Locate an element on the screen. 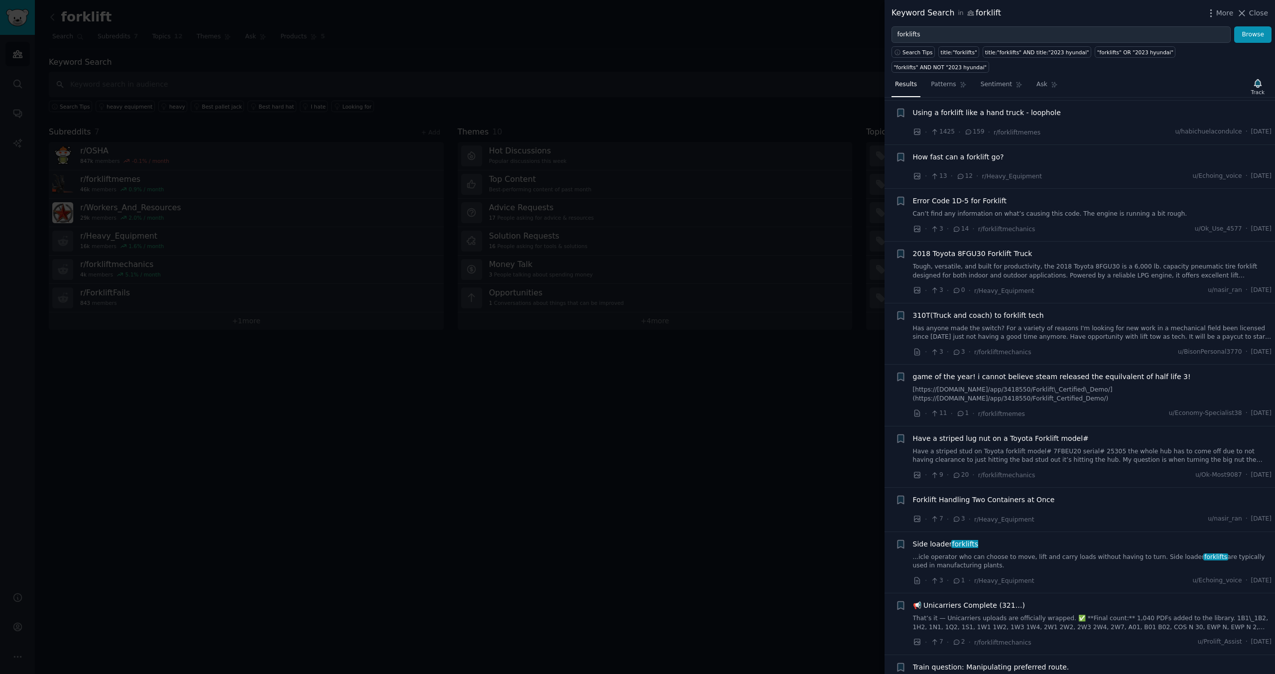 This screenshot has width=1275, height=674. a: That’s it — Unicarriers uploads are officially wrapped. ✅ **Final count:** 1,040 PDFs added to th... is located at coordinates (1092, 623).